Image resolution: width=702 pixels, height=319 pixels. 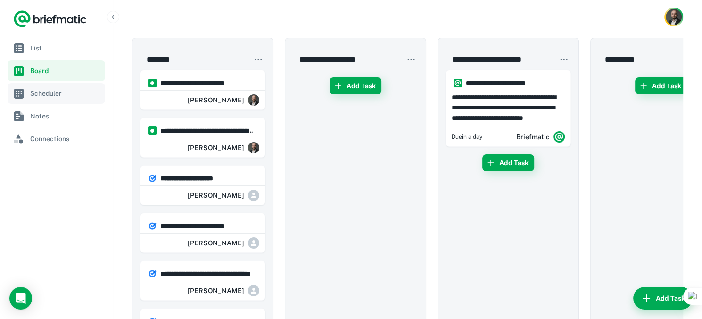 What do you see at coordinates (56, 93) in the screenshot?
I see `a: Scheduler` at bounding box center [56, 93].